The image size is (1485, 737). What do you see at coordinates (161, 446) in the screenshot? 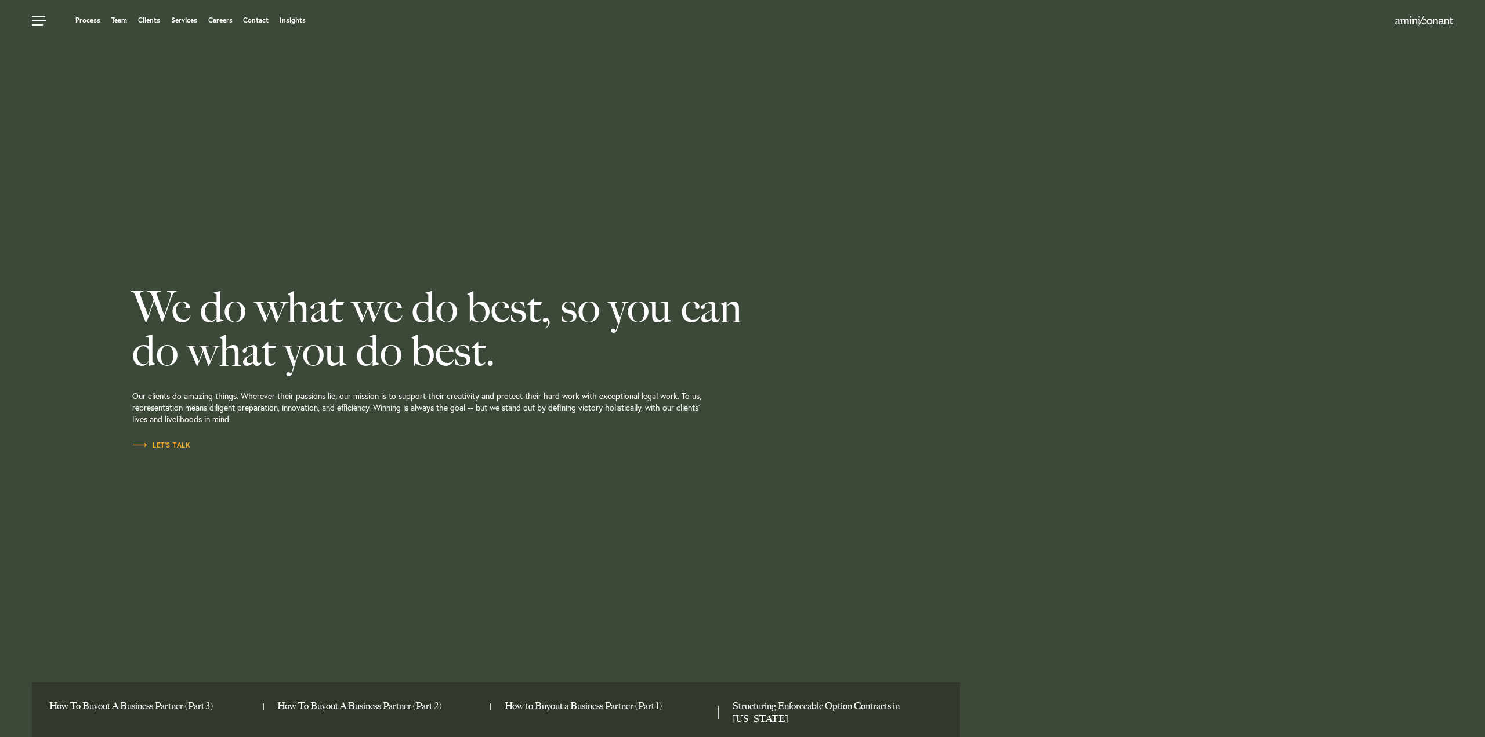
I see `span: Let’s Talk` at bounding box center [161, 446].